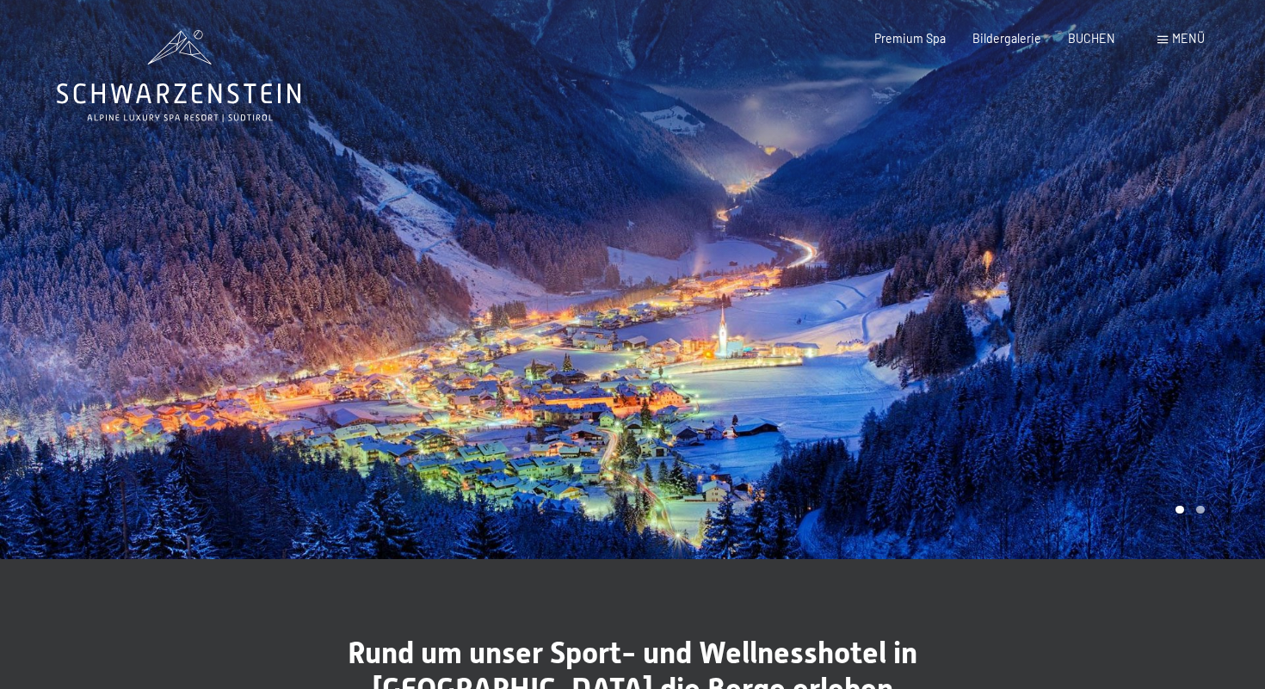 This screenshot has height=689, width=1265. Describe the element at coordinates (1201, 510) in the screenshot. I see `div: Carousel Page 2` at that location.